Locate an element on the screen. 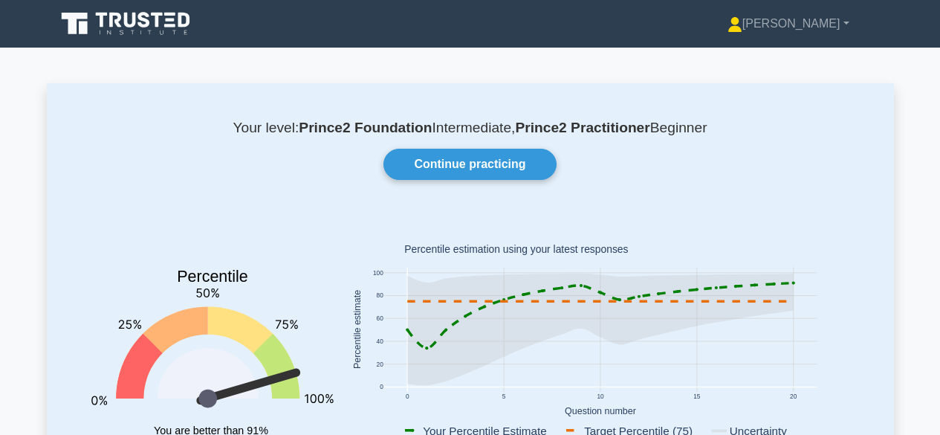  text: 40 is located at coordinates (380, 341).